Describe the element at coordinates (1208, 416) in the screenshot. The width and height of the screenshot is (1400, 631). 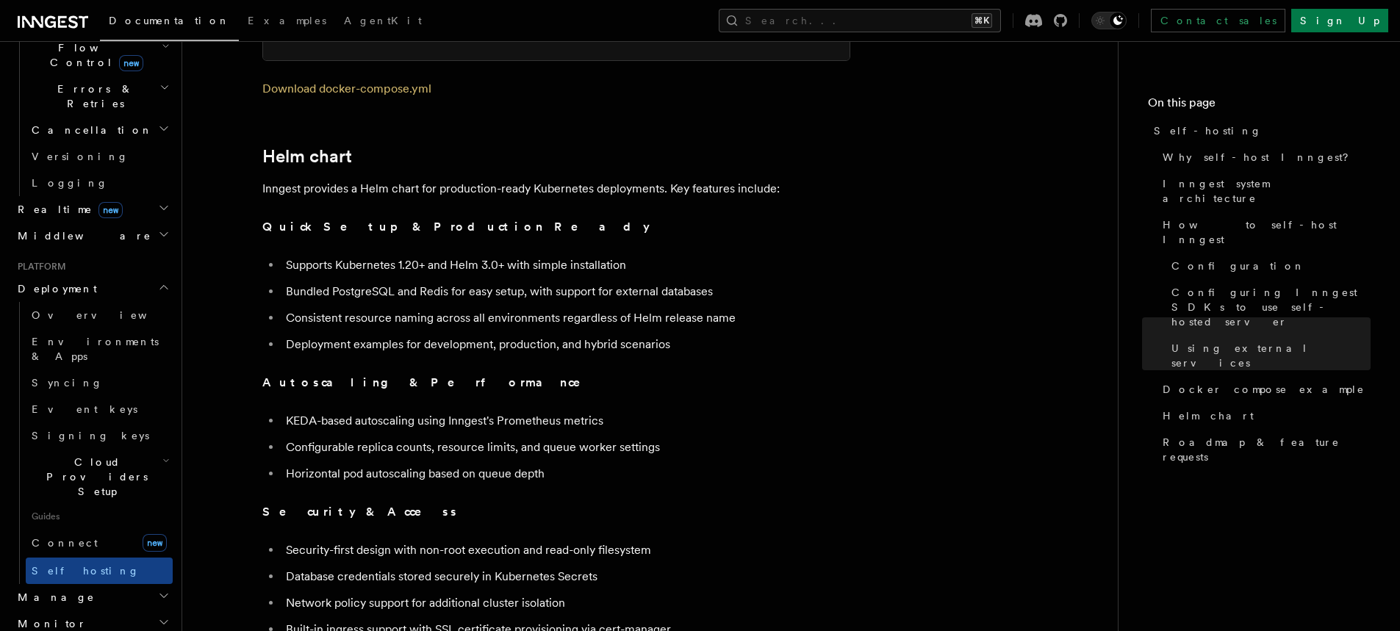
I see `span: Helm chart` at that location.